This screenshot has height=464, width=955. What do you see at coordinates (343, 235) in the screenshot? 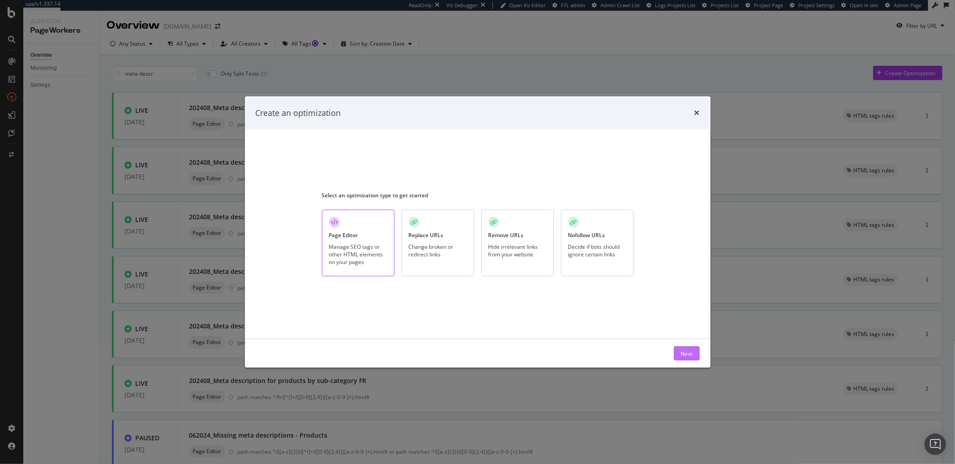
I see `div: Page Editor` at bounding box center [343, 235].